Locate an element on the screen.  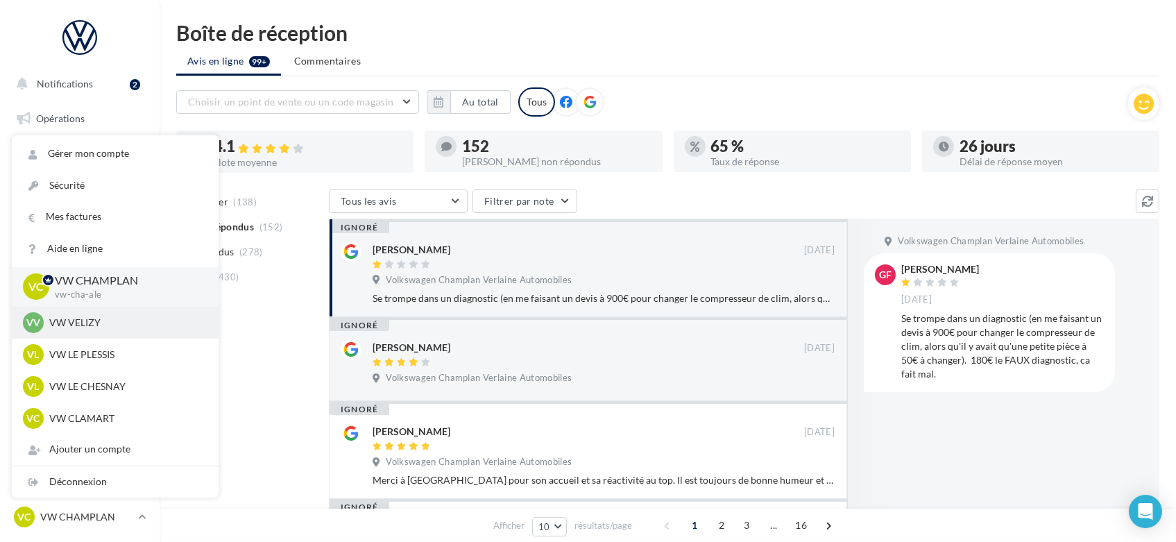
a: VC VW CHAMPLAN is located at coordinates (80, 517).